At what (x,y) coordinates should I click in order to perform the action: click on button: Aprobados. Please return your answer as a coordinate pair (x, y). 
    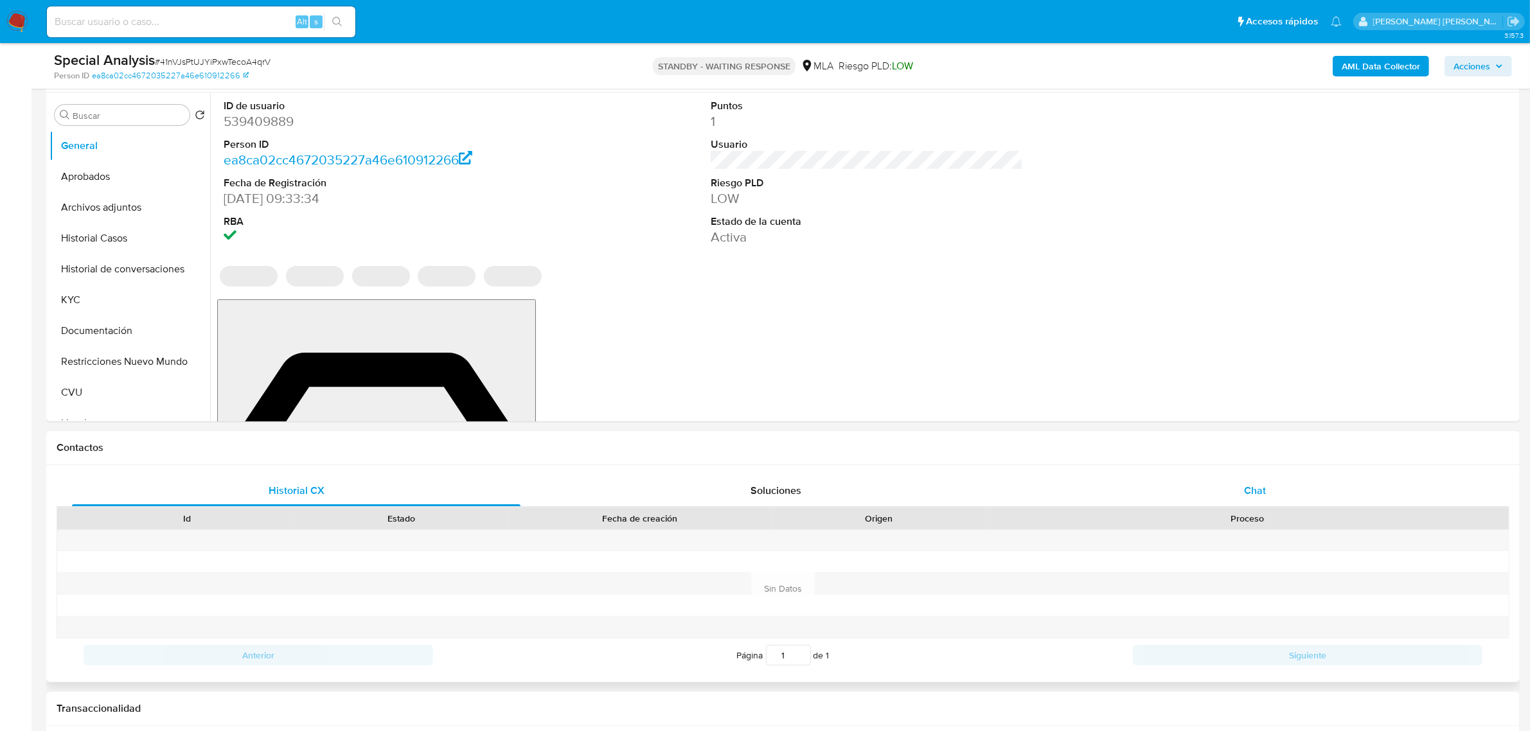
    Looking at the image, I should click on (130, 177).